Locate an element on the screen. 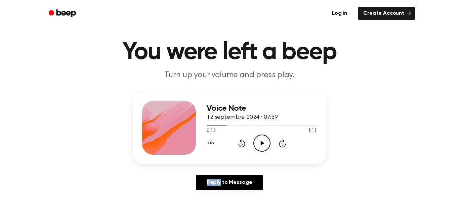 Image resolution: width=459 pixels, height=201 pixels. span: 1:11 is located at coordinates (312, 131).